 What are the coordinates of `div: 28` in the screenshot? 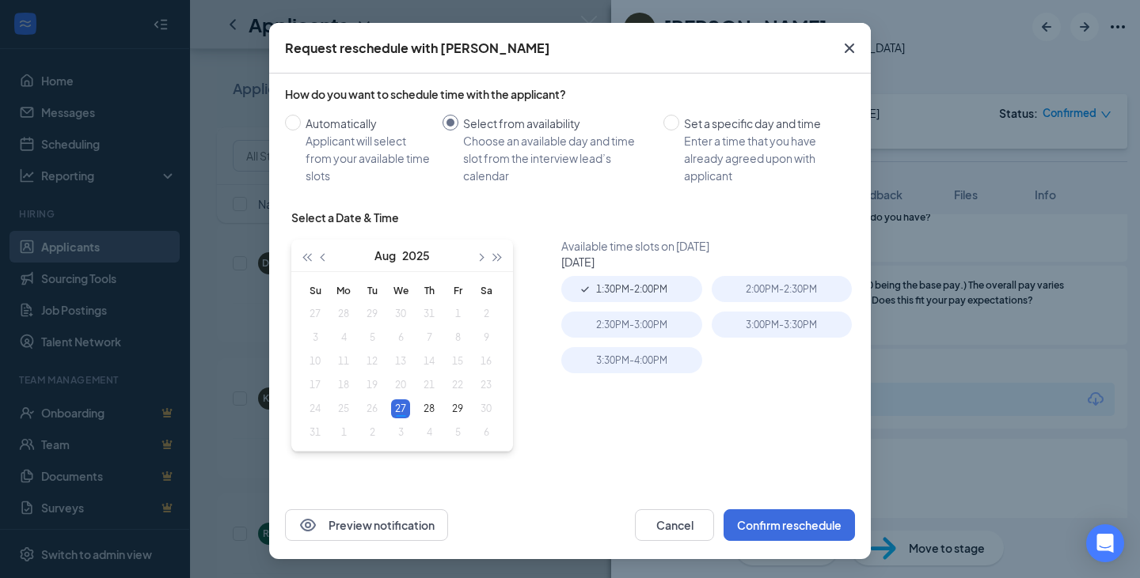 It's located at (429, 409).